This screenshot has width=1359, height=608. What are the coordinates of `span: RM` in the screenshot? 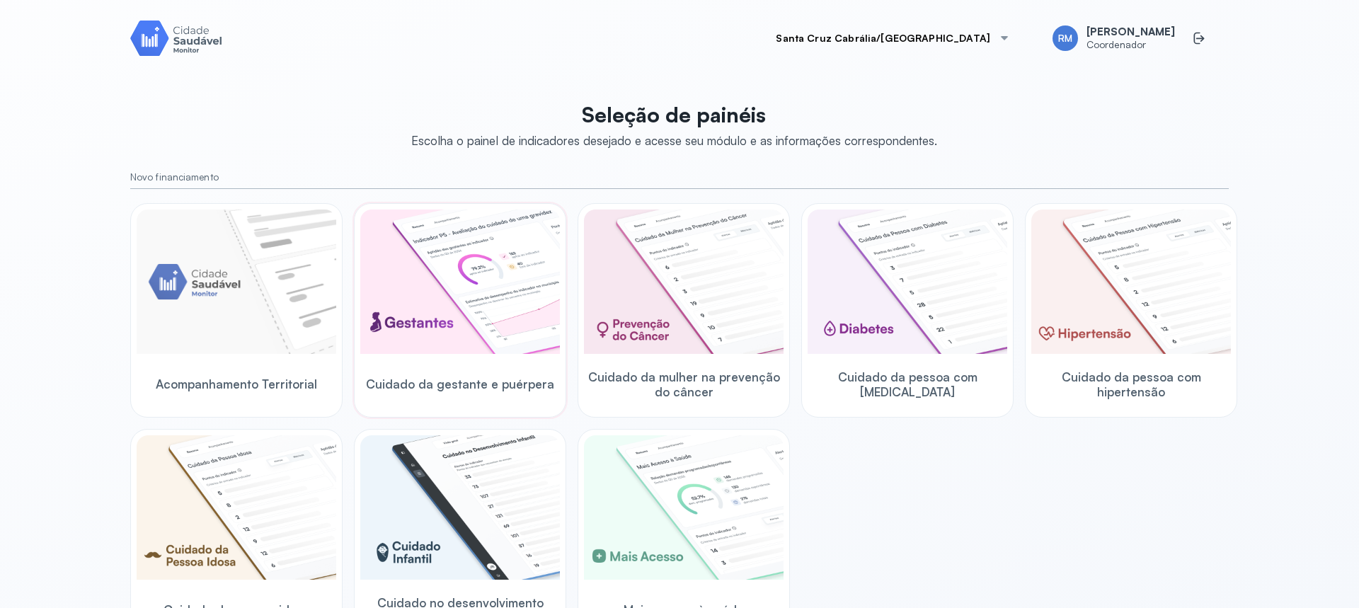 It's located at (1065, 38).